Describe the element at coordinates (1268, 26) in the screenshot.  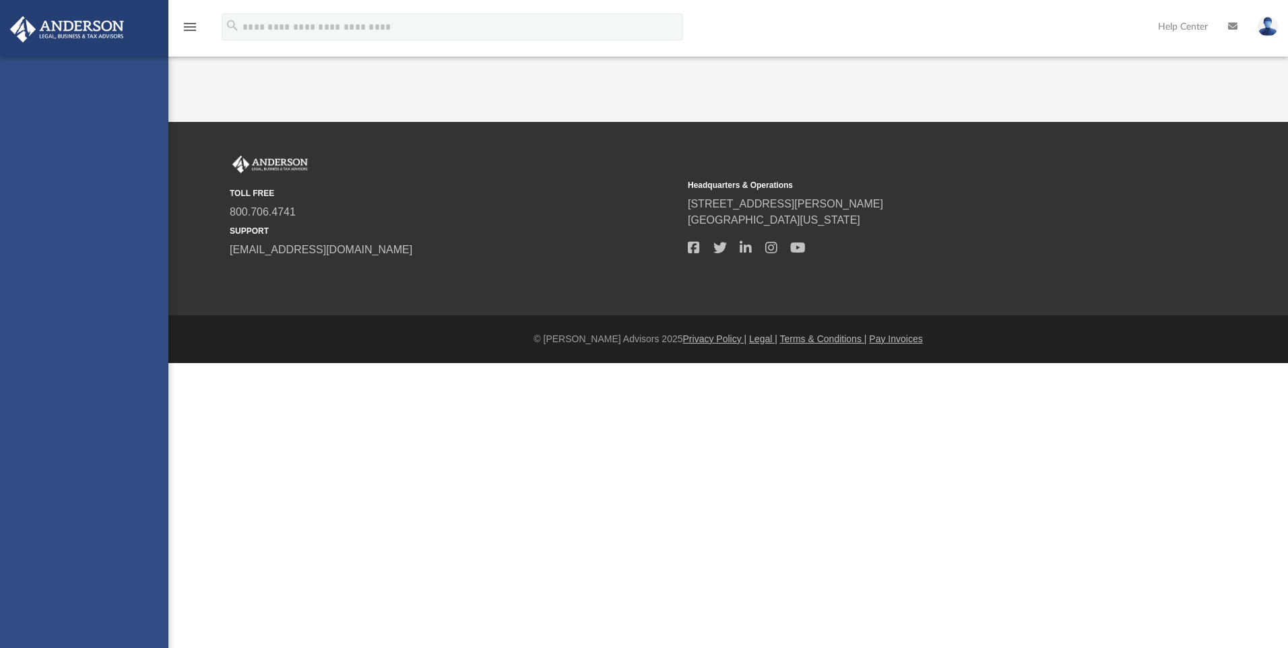
I see `img: User Pic` at that location.